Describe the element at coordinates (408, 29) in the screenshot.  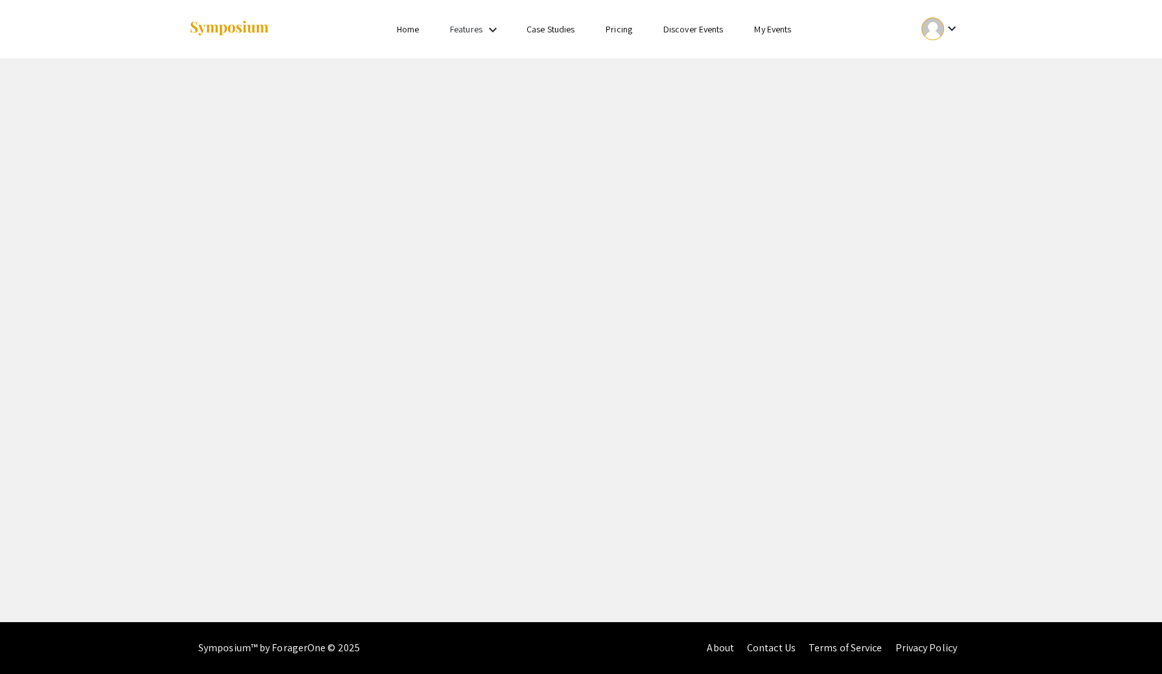
I see `a: Home` at that location.